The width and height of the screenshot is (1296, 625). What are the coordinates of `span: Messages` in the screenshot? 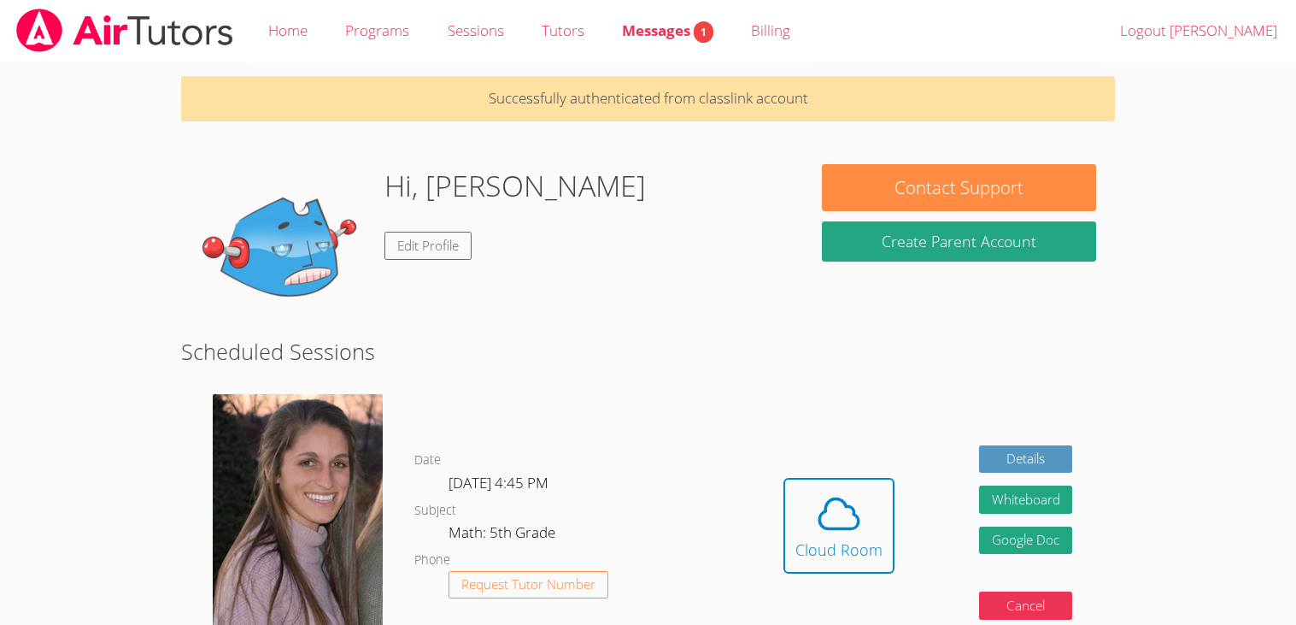 It's located at (667, 30).